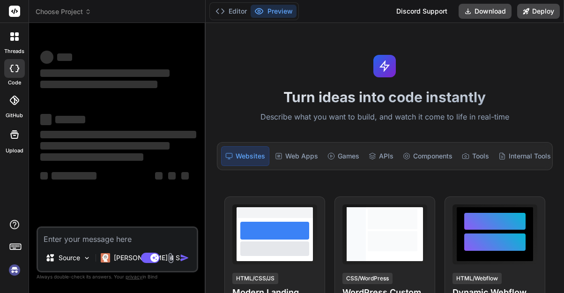 The image size is (564, 293). What do you see at coordinates (105, 257) in the screenshot?
I see `img: Claude 4 Sonnet` at bounding box center [105, 257].